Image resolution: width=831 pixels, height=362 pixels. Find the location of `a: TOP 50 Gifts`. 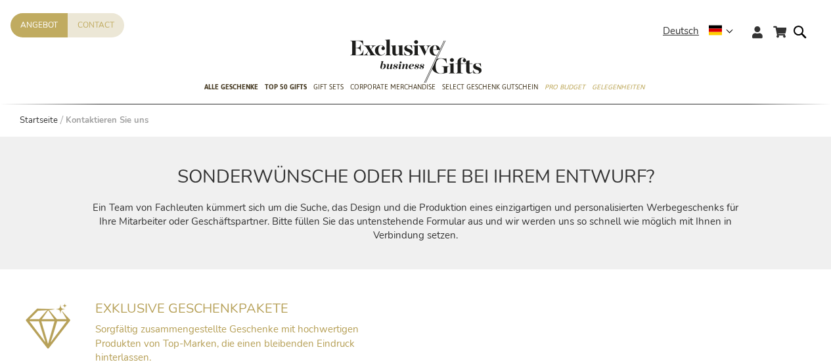

a: TOP 50 Gifts is located at coordinates (286, 88).